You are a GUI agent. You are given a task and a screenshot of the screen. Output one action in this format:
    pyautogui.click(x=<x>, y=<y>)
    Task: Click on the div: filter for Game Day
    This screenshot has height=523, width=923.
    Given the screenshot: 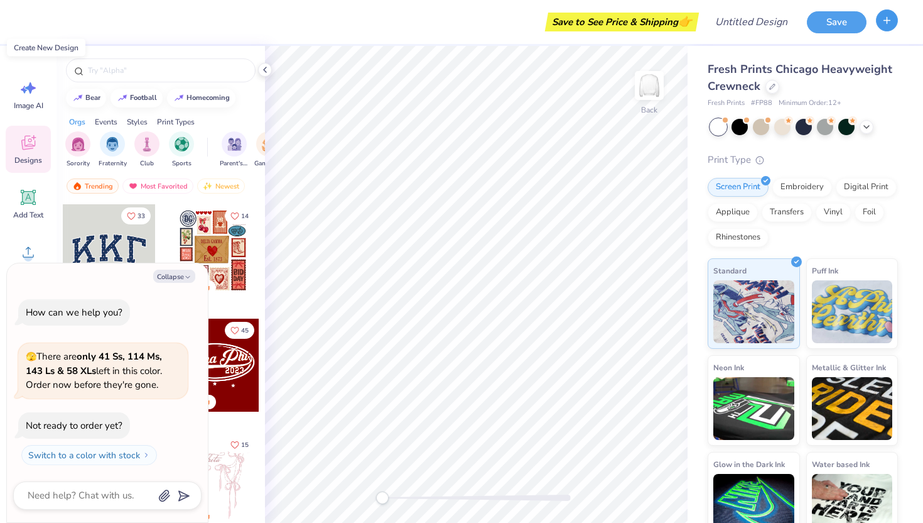 What is the action you would take?
    pyautogui.click(x=269, y=149)
    